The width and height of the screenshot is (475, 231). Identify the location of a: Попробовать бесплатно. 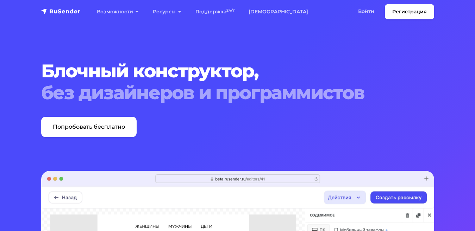
(89, 127).